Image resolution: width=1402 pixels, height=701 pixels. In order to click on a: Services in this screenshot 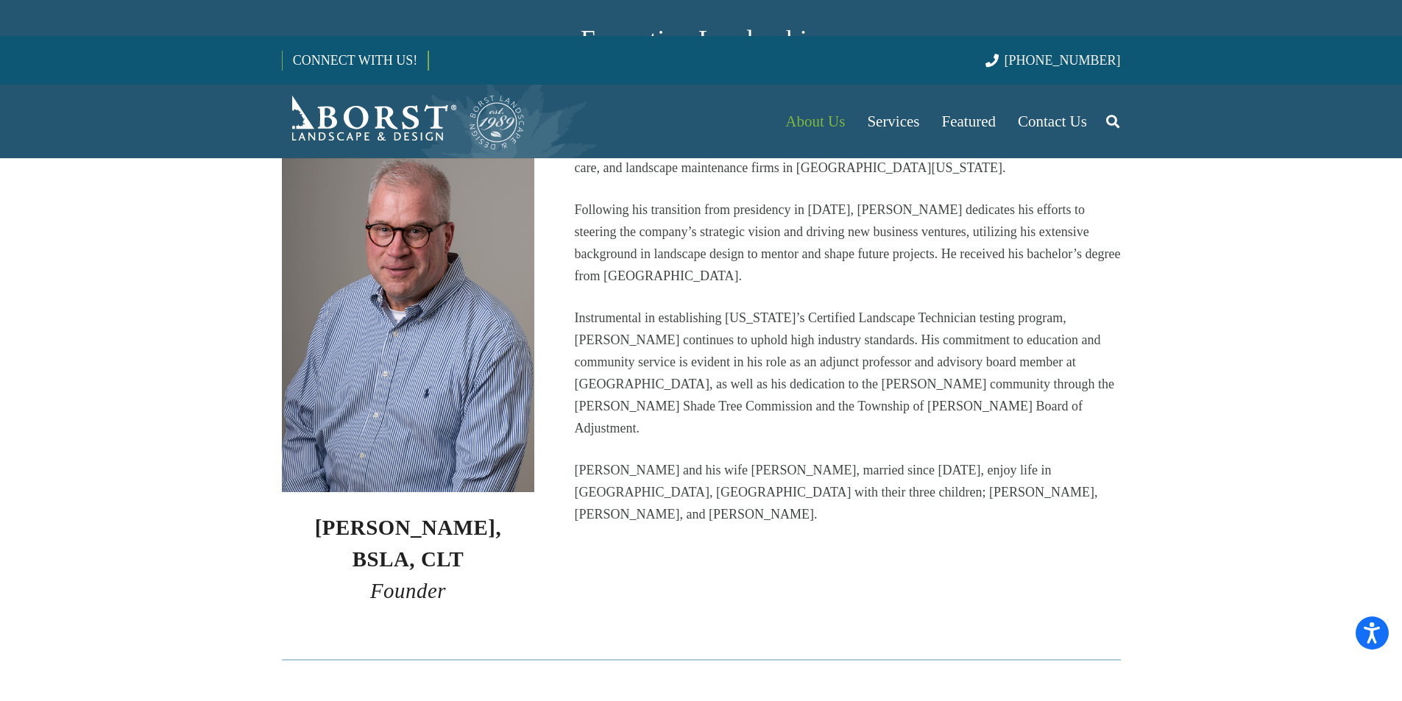, I will do `click(893, 121)`.